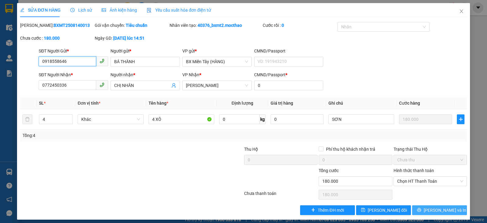 The image size is (487, 223). I want to click on div: Nhân viên tạo:, so click(216, 25).